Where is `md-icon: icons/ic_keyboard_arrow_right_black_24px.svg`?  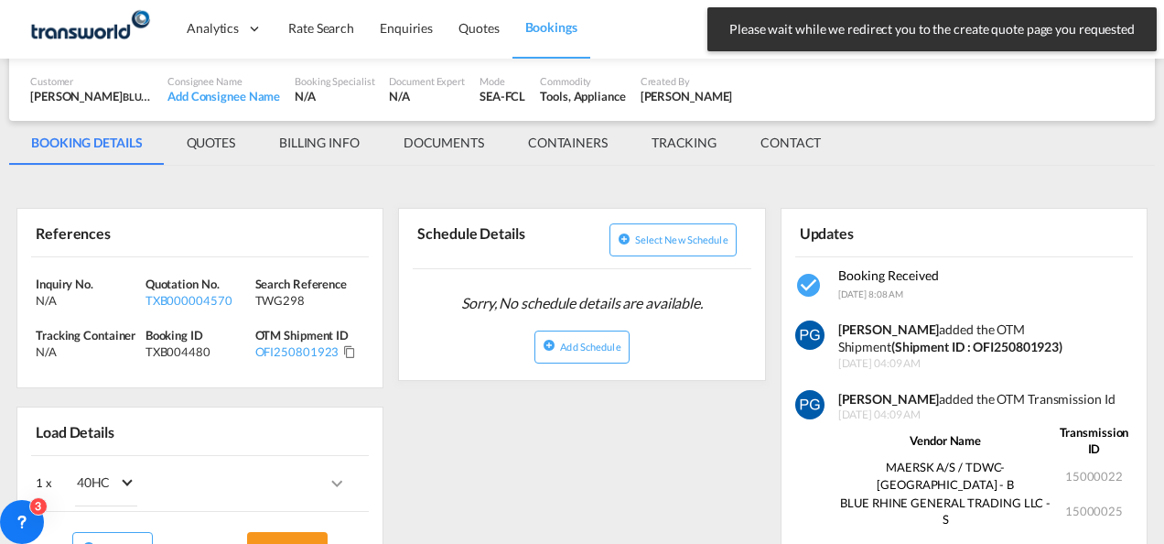 md-icon: icons/ic_keyboard_arrow_right_black_24px.svg is located at coordinates (337, 483).